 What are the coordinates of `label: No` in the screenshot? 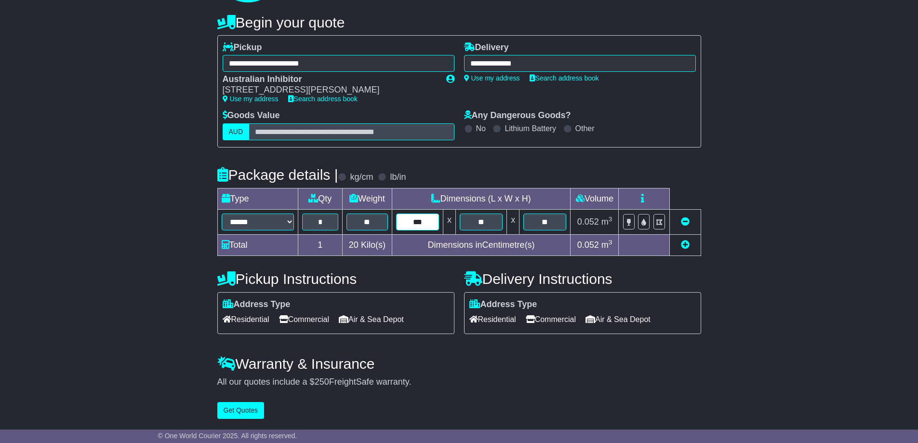 It's located at (481, 128).